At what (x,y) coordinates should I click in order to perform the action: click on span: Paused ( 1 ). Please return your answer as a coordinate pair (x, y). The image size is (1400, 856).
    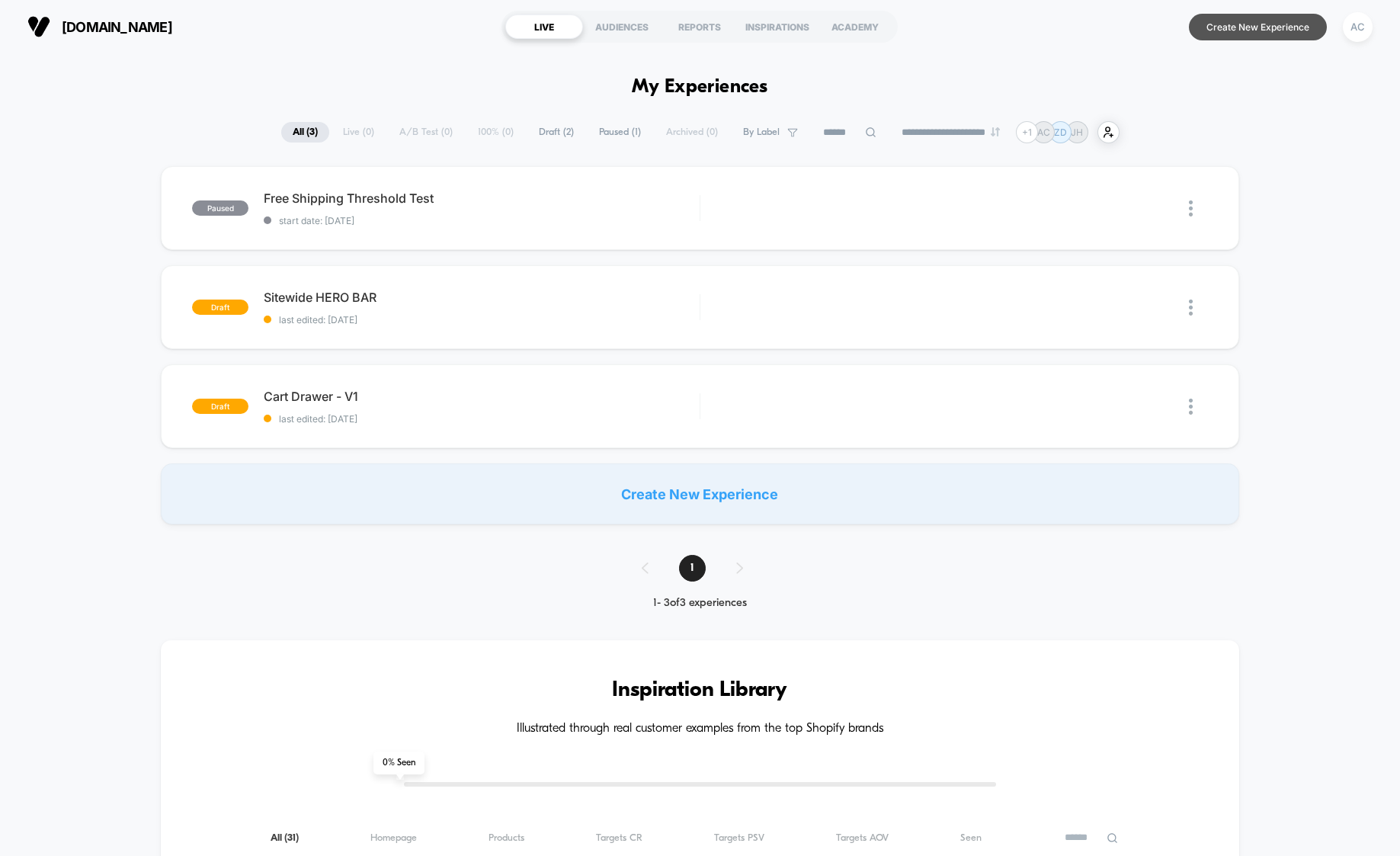
    Looking at the image, I should click on (619, 132).